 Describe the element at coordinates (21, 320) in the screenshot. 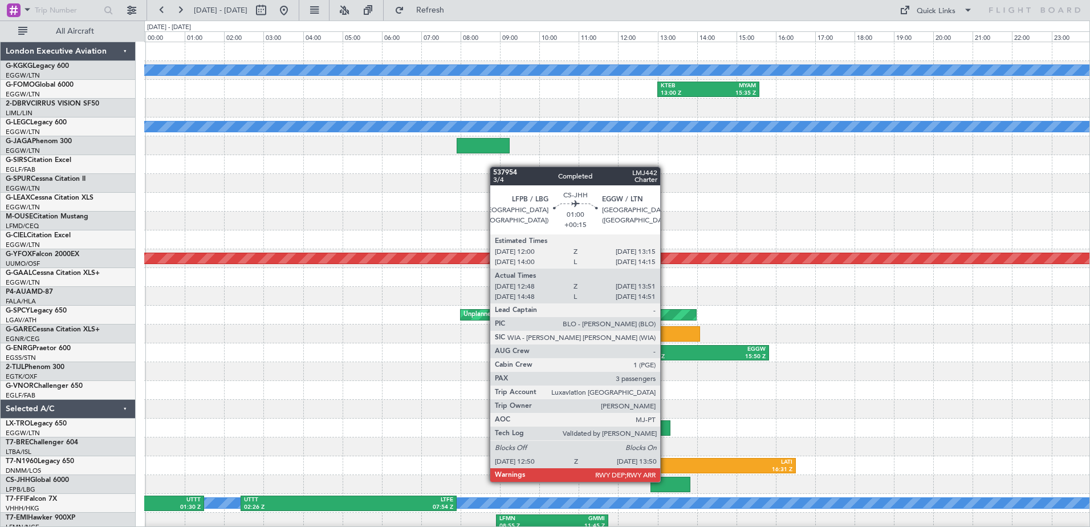

I see `a: LGAV/ATH` at that location.